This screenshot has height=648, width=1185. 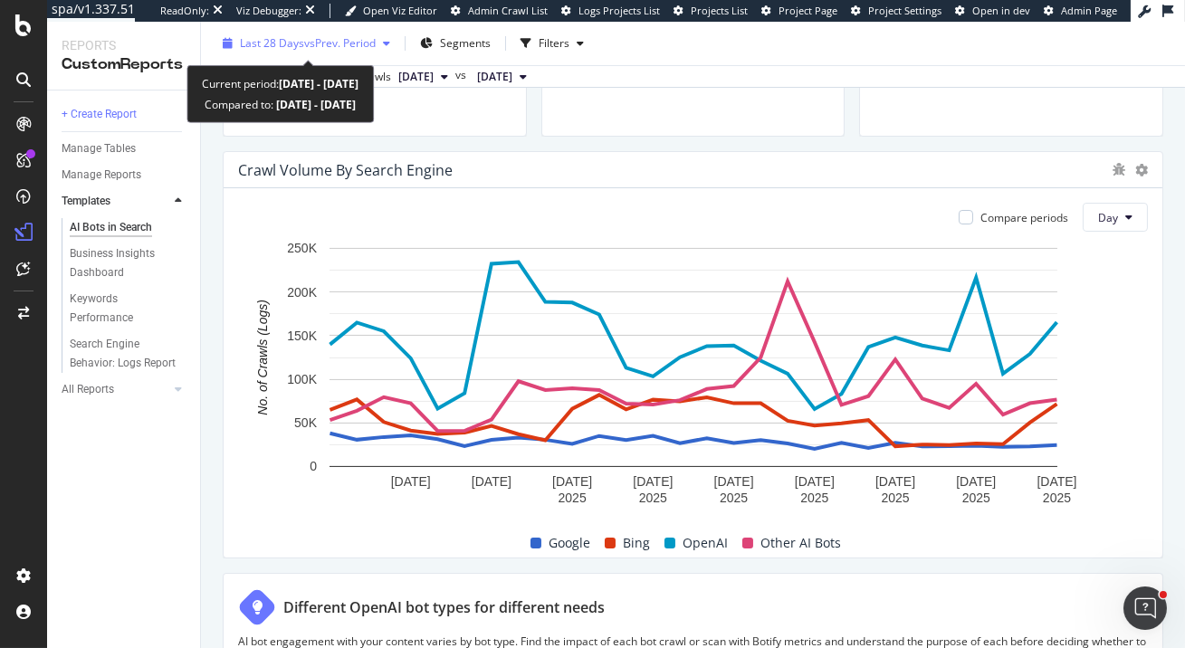 I want to click on svg: A chart., so click(x=693, y=376).